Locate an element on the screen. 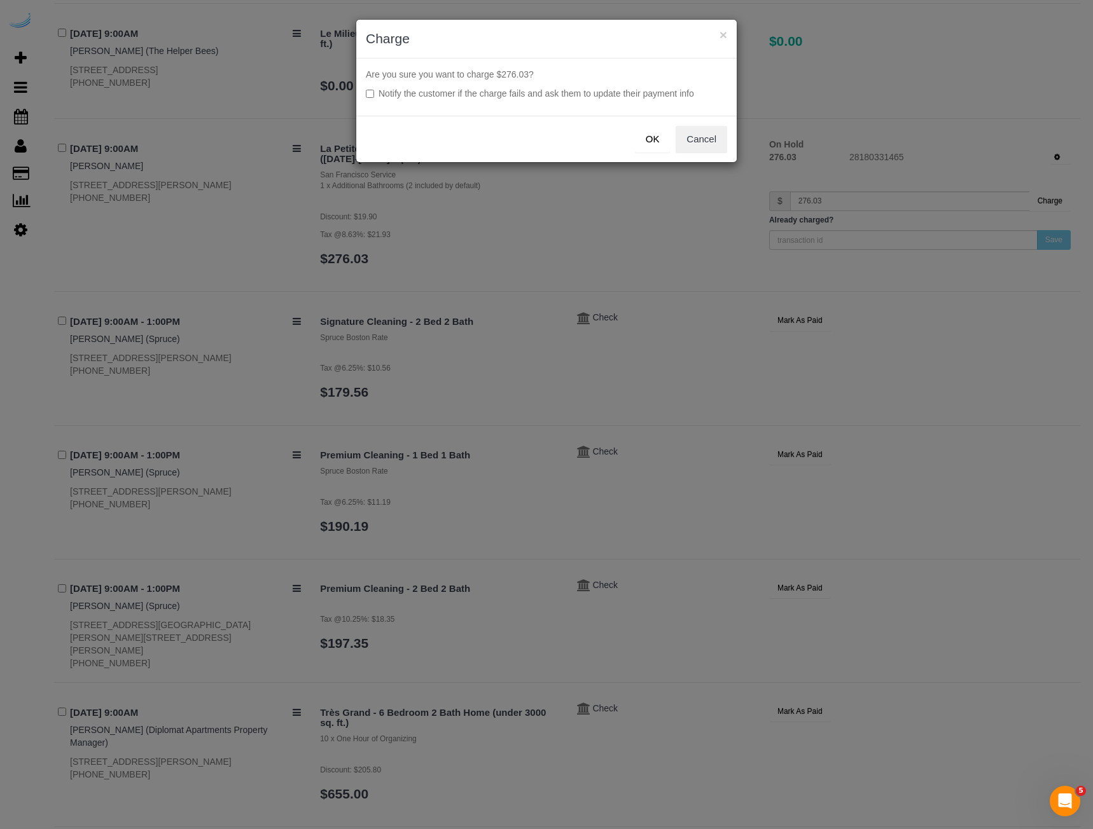 The image size is (1093, 829). span: 5 is located at coordinates (1081, 791).